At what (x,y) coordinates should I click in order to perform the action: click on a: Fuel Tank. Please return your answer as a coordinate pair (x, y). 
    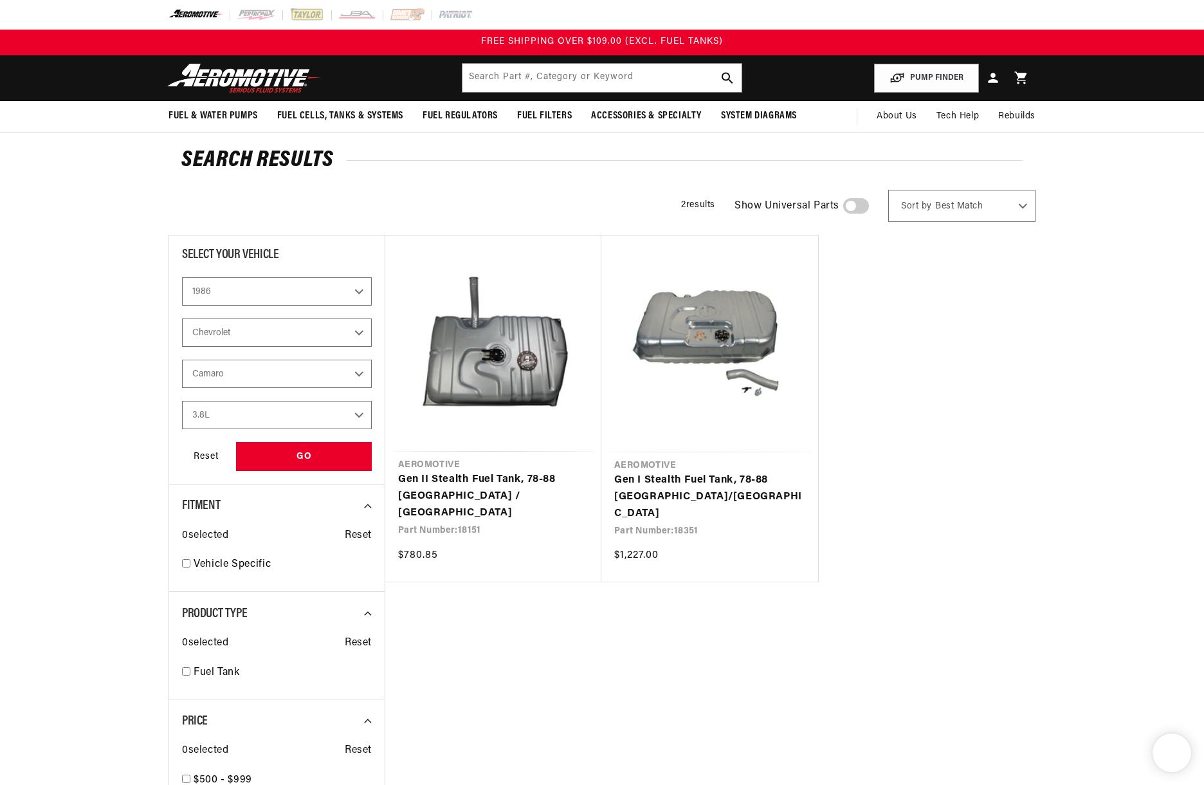
    Looking at the image, I should click on (282, 673).